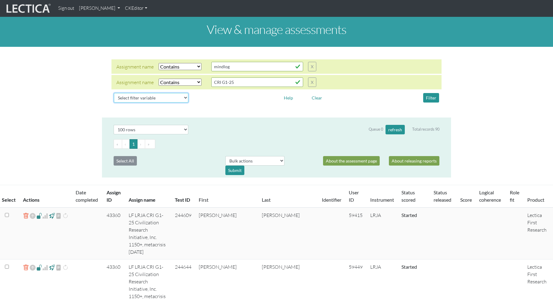 The image size is (553, 299). Describe the element at coordinates (66, 8) in the screenshot. I see `a: Sign out` at that location.